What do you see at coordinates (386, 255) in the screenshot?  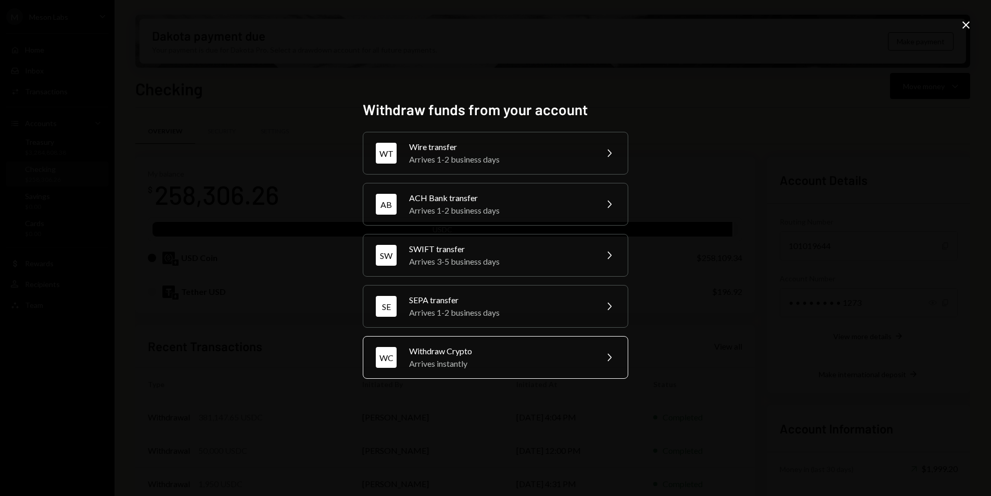 I see `div: SW` at bounding box center [386, 255].